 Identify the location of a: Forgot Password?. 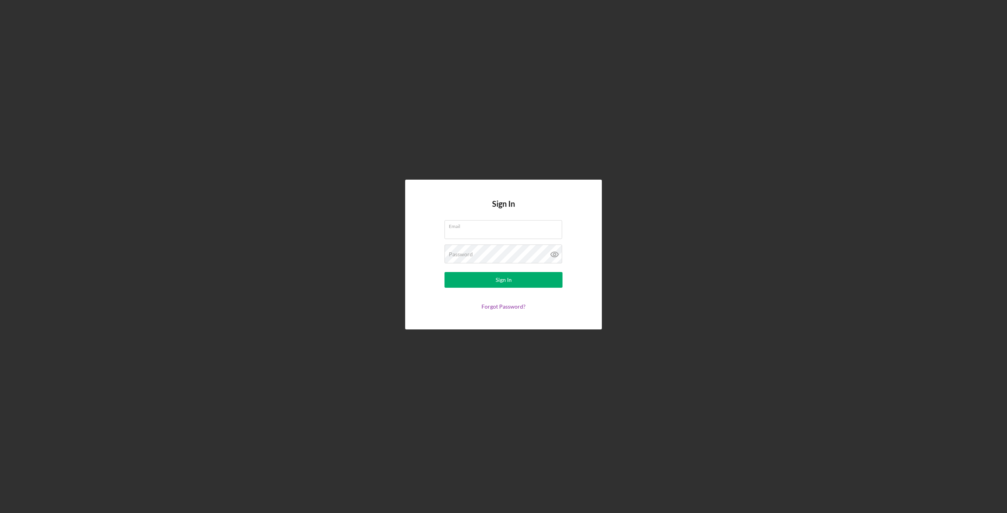
(503, 306).